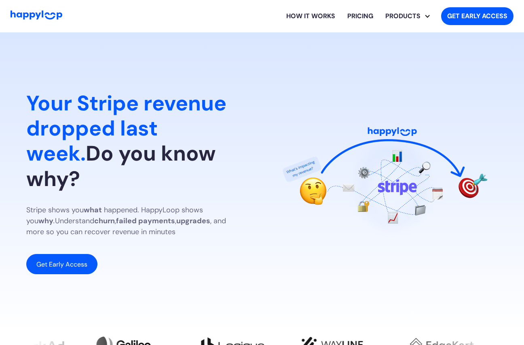 The width and height of the screenshot is (524, 345). Describe the element at coordinates (407, 16) in the screenshot. I see `div: Explore HappyLoop use cases` at that location.